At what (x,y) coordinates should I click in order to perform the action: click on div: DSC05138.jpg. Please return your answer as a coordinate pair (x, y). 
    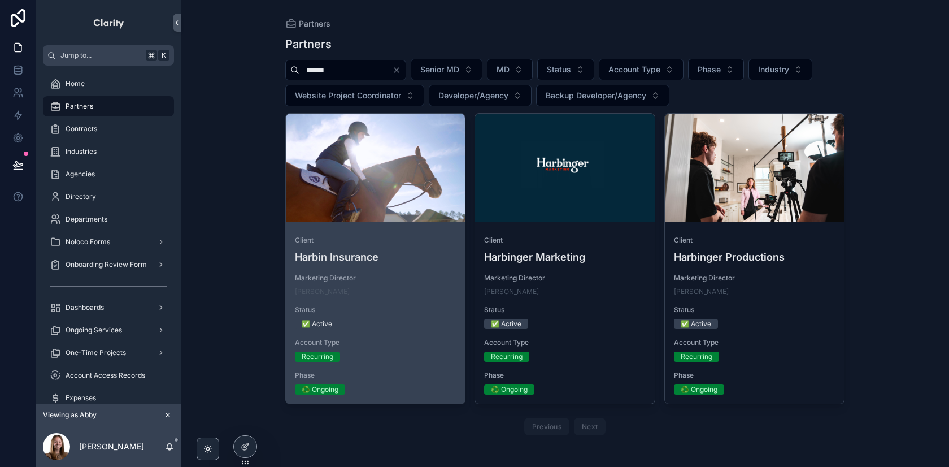
    Looking at the image, I should click on (755, 168).